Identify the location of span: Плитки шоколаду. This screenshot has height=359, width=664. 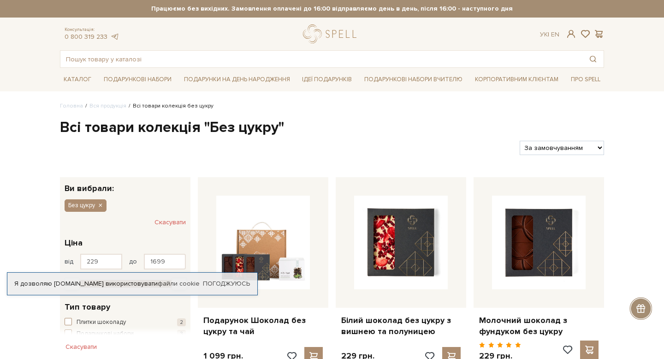
(101, 322).